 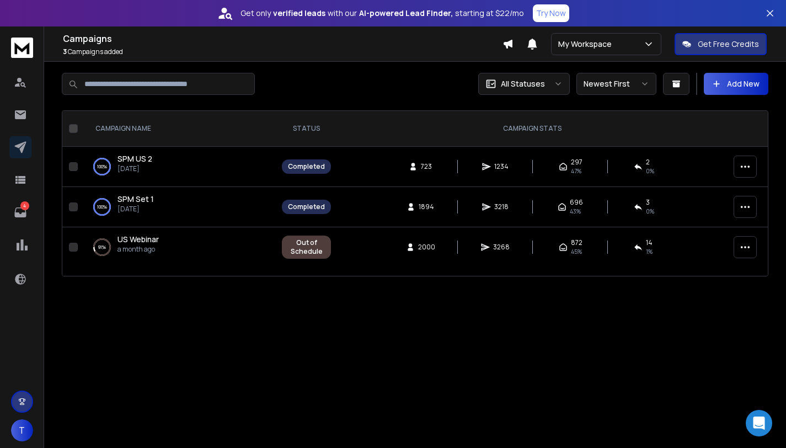 What do you see at coordinates (25, 206) in the screenshot?
I see `p: 4` at bounding box center [25, 206].